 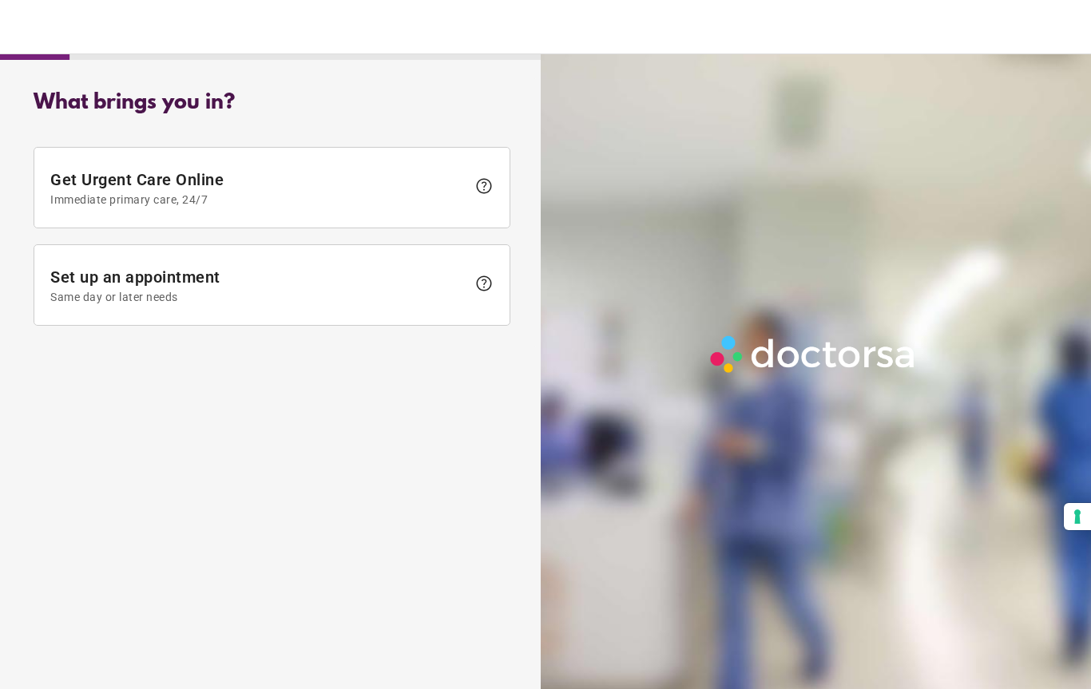 I want to click on img: Logo-Doctorsa-trans-White-partial-flat.png, so click(x=813, y=354).